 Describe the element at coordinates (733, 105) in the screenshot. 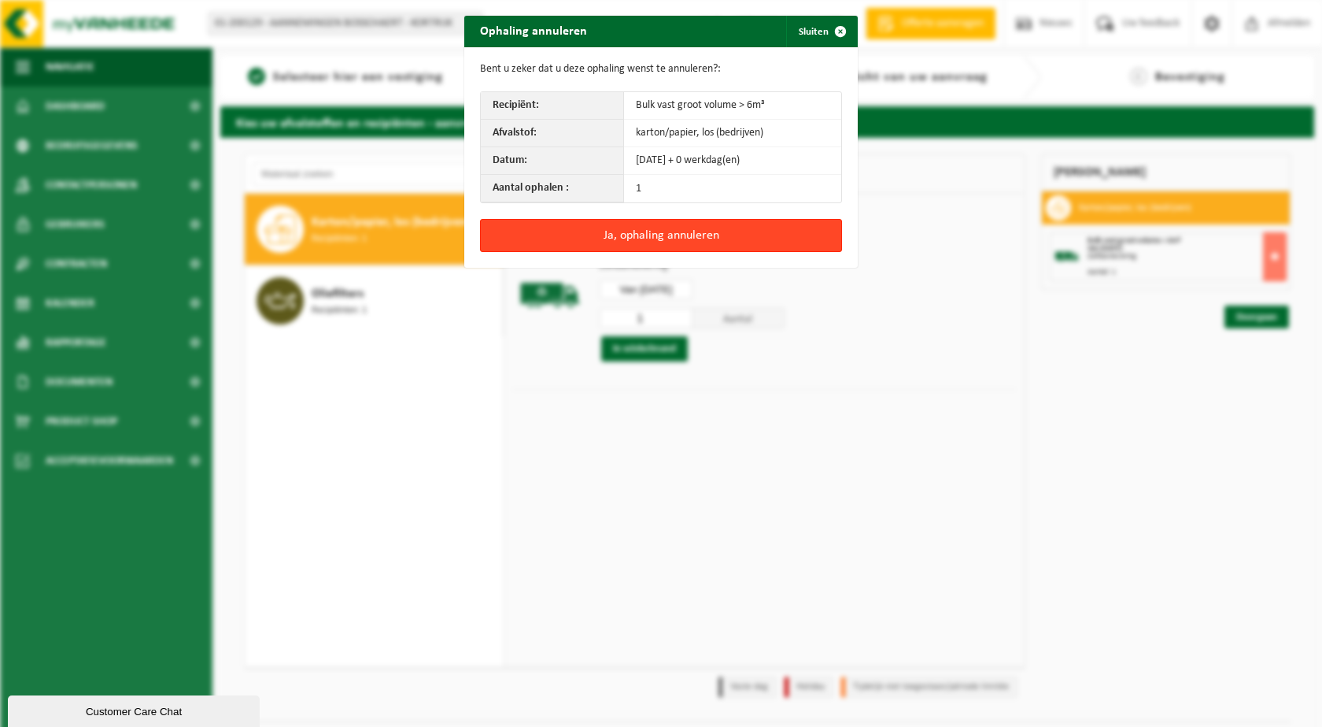

I see `td: Bulk vast groot volume > 6m³` at that location.